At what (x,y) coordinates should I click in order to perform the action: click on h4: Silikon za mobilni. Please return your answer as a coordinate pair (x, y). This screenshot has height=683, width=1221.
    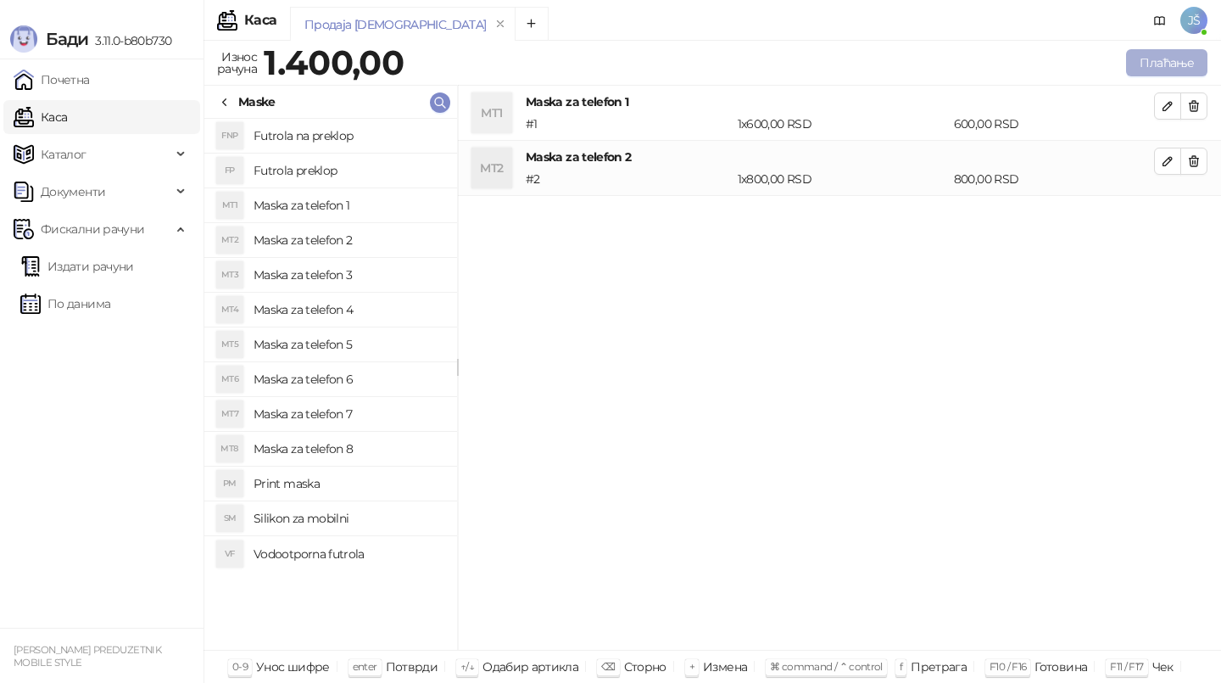
    Looking at the image, I should click on (349, 518).